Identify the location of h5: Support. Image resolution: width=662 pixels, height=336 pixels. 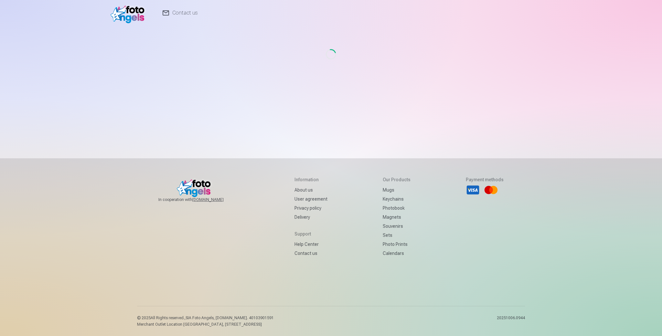
(311, 234).